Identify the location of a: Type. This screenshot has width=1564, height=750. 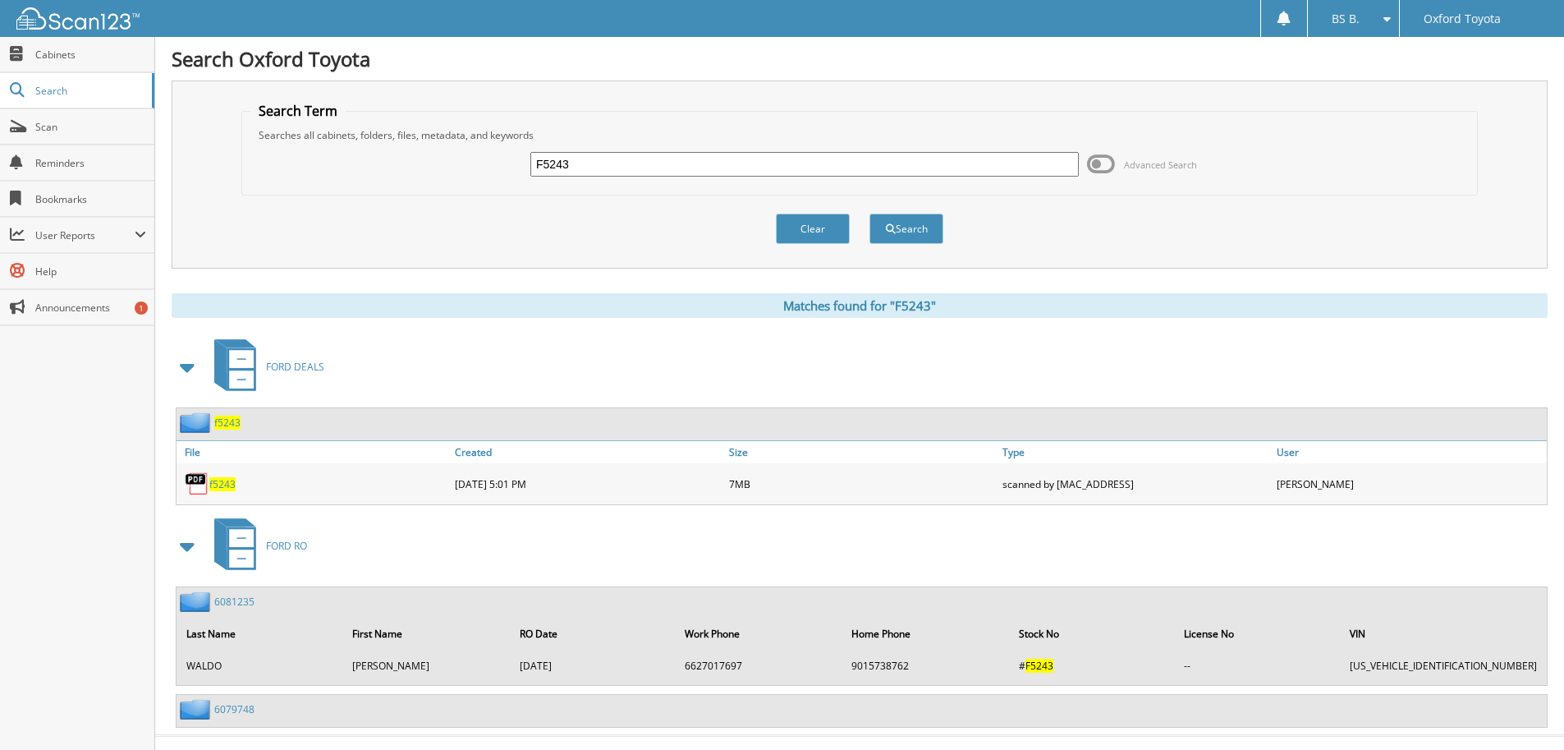
(1136, 452).